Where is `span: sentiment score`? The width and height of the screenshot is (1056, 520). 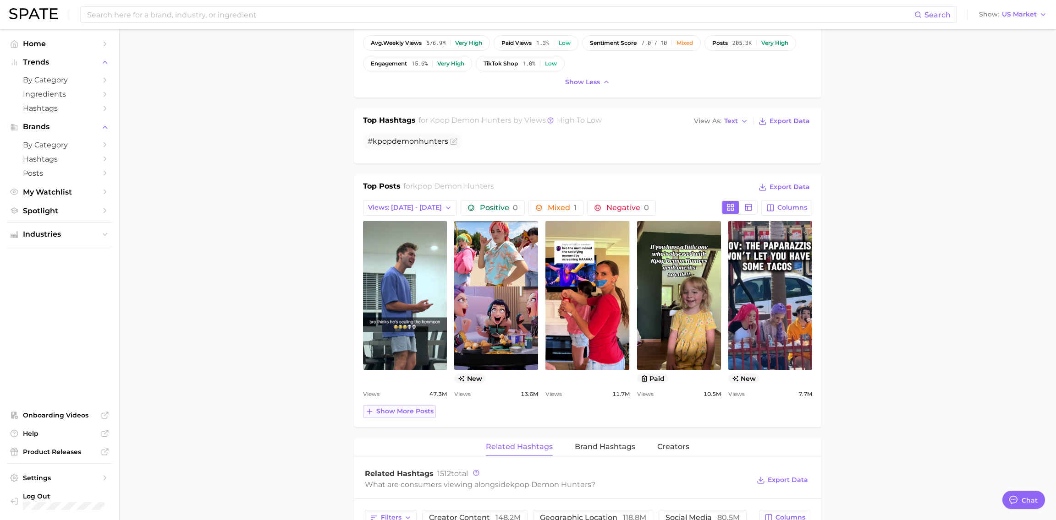
span: sentiment score is located at coordinates (613, 43).